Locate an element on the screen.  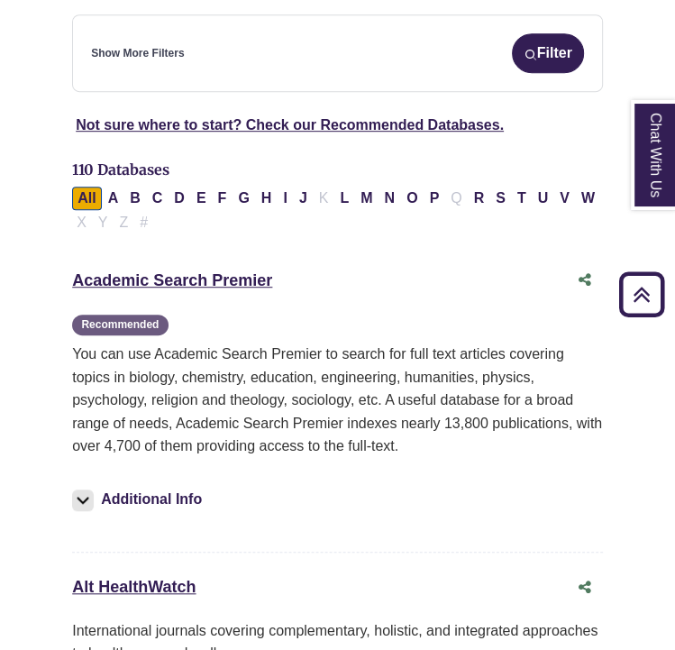
button: Filter Results M is located at coordinates (366, 198).